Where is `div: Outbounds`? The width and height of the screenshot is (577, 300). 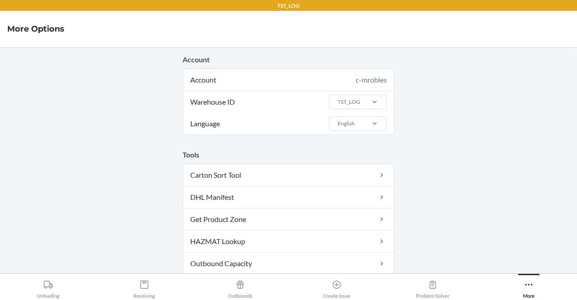
div: Outbounds is located at coordinates (240, 287).